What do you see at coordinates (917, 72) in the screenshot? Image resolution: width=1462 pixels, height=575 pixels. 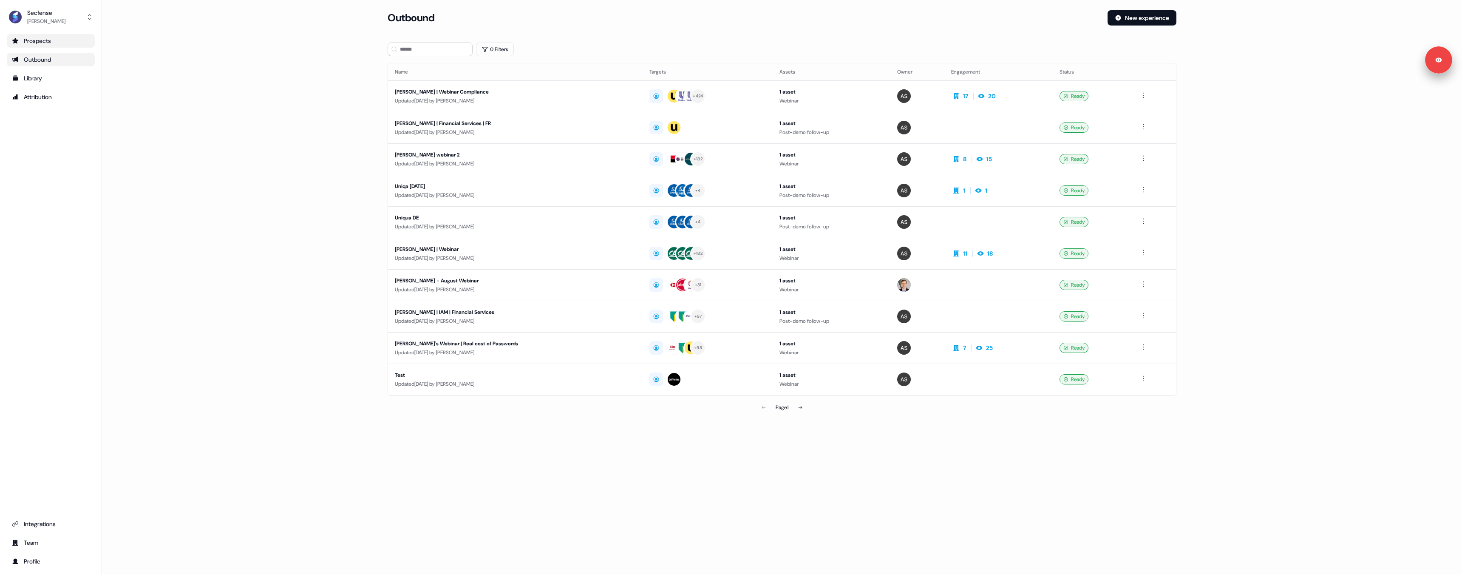 I see `th: Owner` at bounding box center [917, 72].